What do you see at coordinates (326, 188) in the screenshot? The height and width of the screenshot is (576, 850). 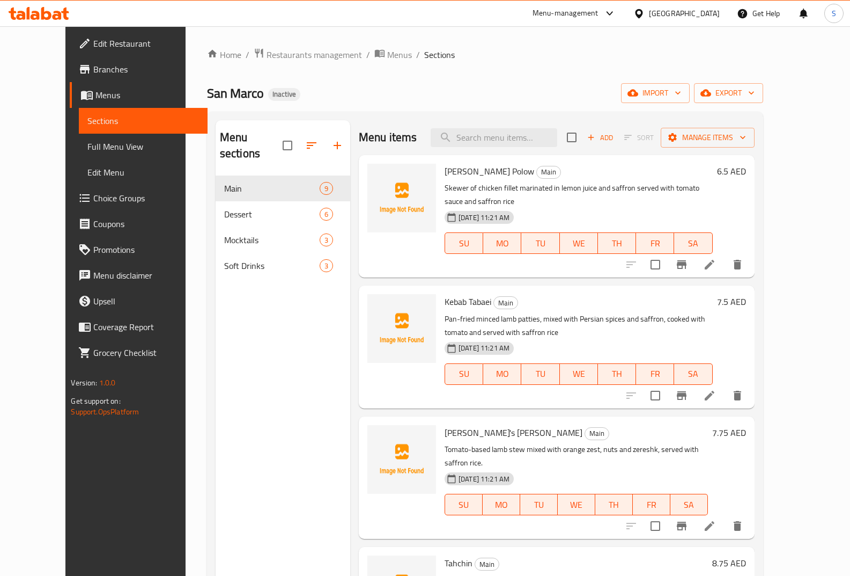 I see `span: 9` at bounding box center [326, 188].